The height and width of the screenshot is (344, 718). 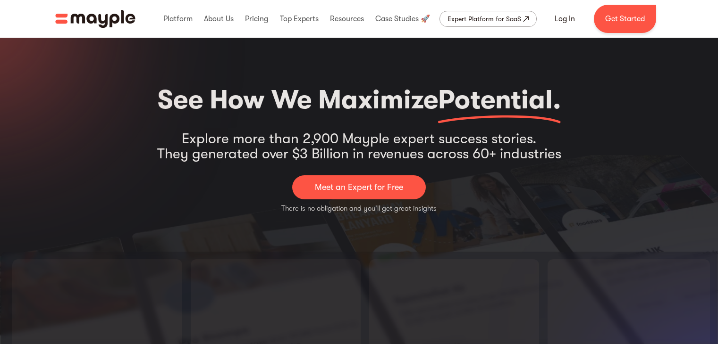 What do you see at coordinates (359, 187) in the screenshot?
I see `a: Meet an Expert for Free` at bounding box center [359, 187].